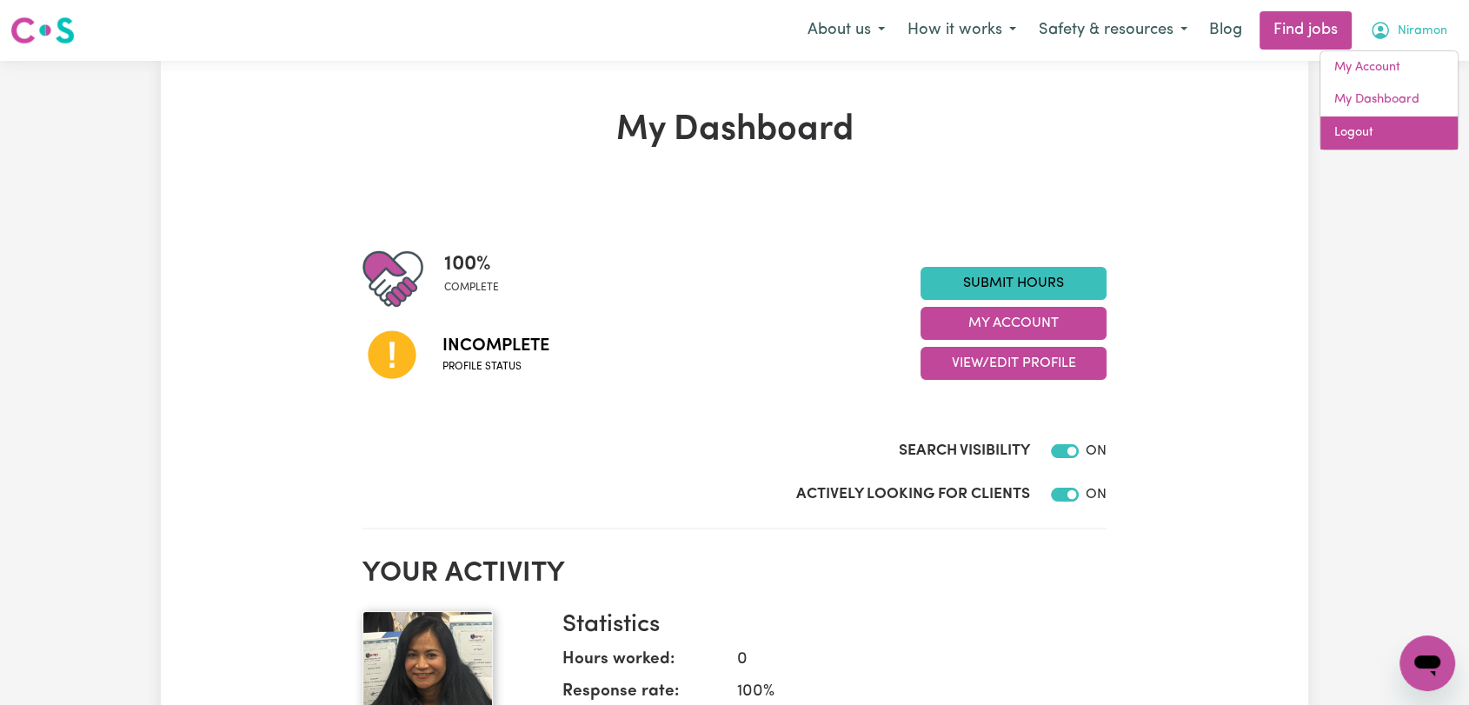 The height and width of the screenshot is (705, 1469). I want to click on span: Profile status, so click(496, 367).